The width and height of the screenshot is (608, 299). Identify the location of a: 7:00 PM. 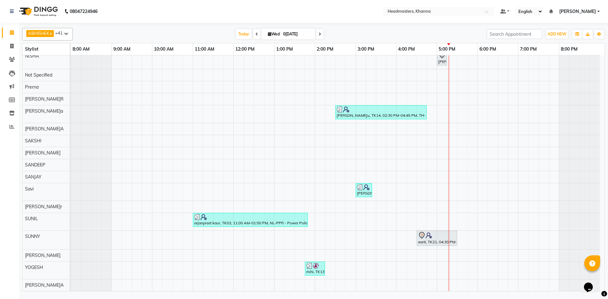
(528, 49).